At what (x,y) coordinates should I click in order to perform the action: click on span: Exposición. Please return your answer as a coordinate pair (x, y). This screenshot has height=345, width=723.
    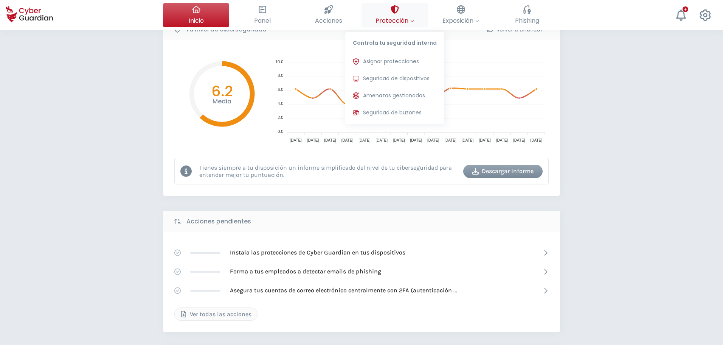
    Looking at the image, I should click on (461, 20).